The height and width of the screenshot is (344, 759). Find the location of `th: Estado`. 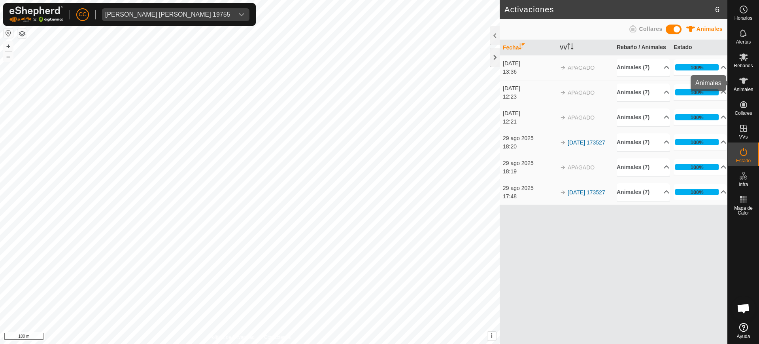

th: Estado is located at coordinates (699, 47).